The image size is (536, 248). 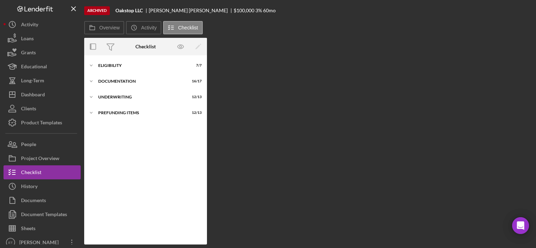 I want to click on div: Prefunding Items, so click(x=141, y=113).